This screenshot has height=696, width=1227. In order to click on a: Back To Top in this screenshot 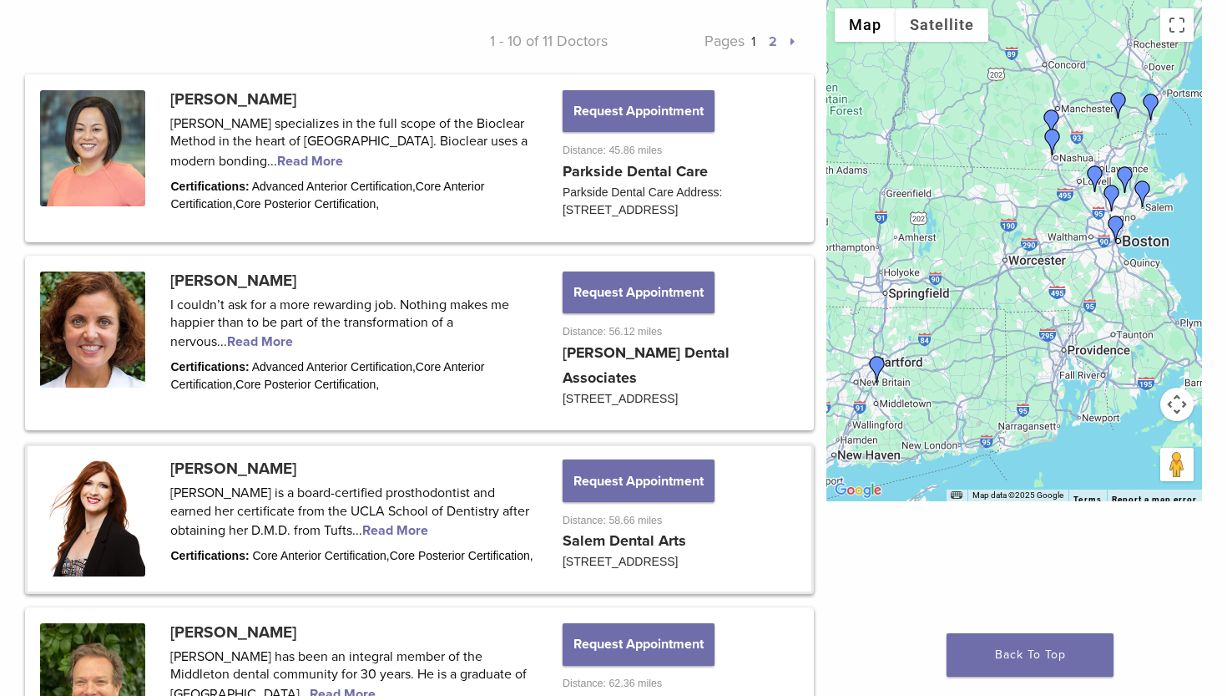, I will do `click(1030, 655)`.